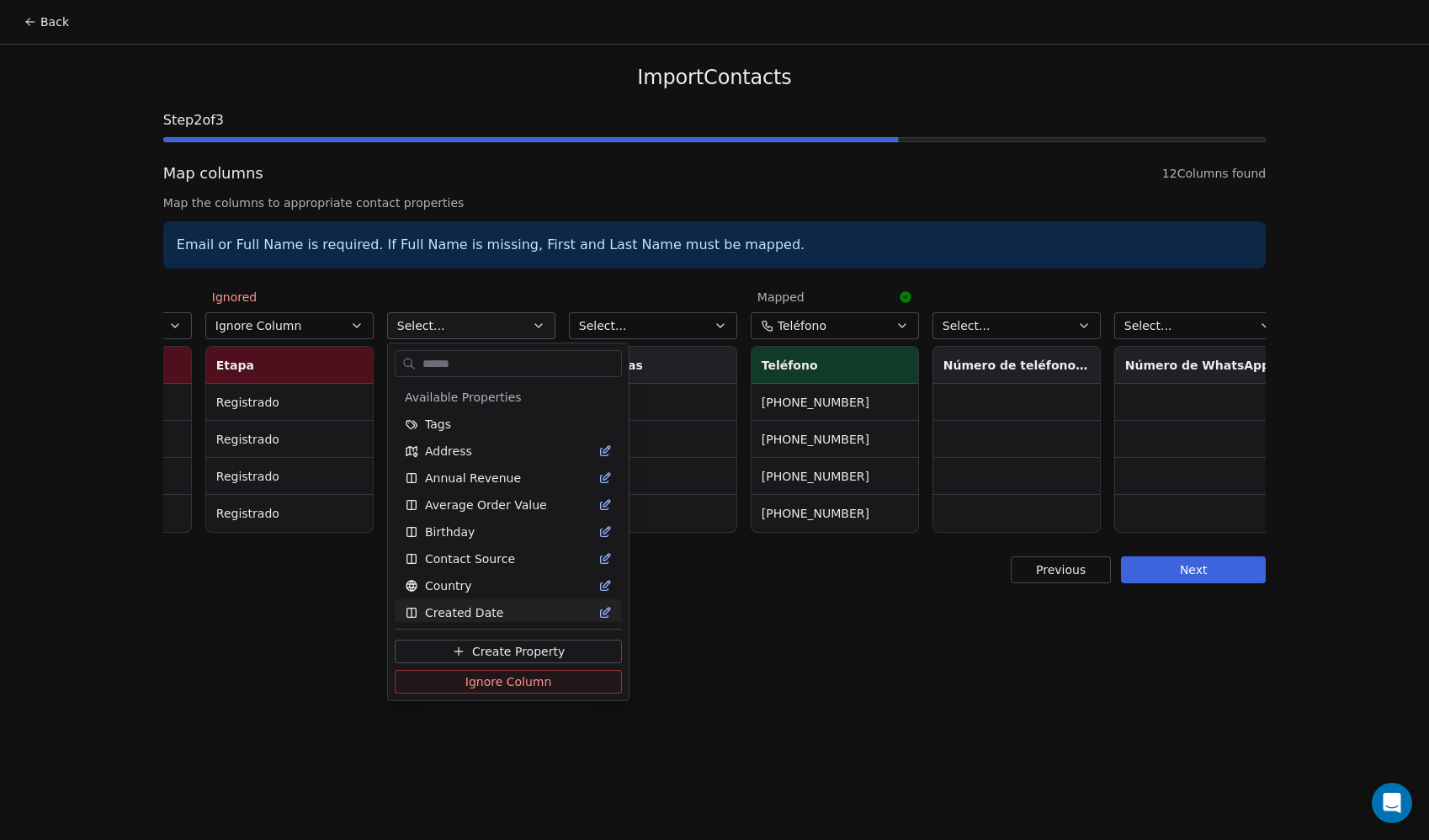 The height and width of the screenshot is (840, 1429). What do you see at coordinates (473, 478) in the screenshot?
I see `span: Annual Revenue` at bounding box center [473, 478].